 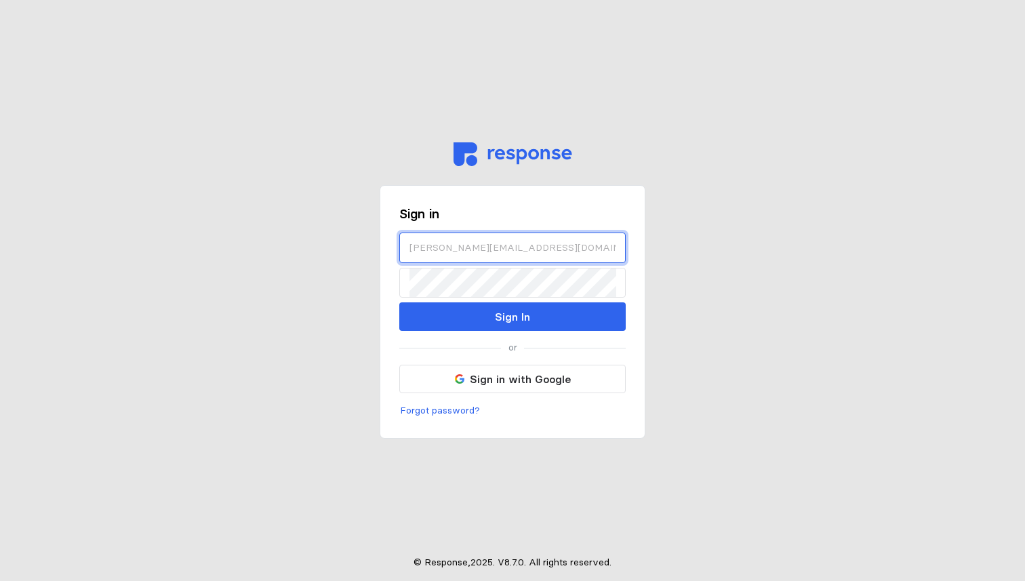 What do you see at coordinates (512, 213) in the screenshot?
I see `h3: Sign in` at bounding box center [512, 213].